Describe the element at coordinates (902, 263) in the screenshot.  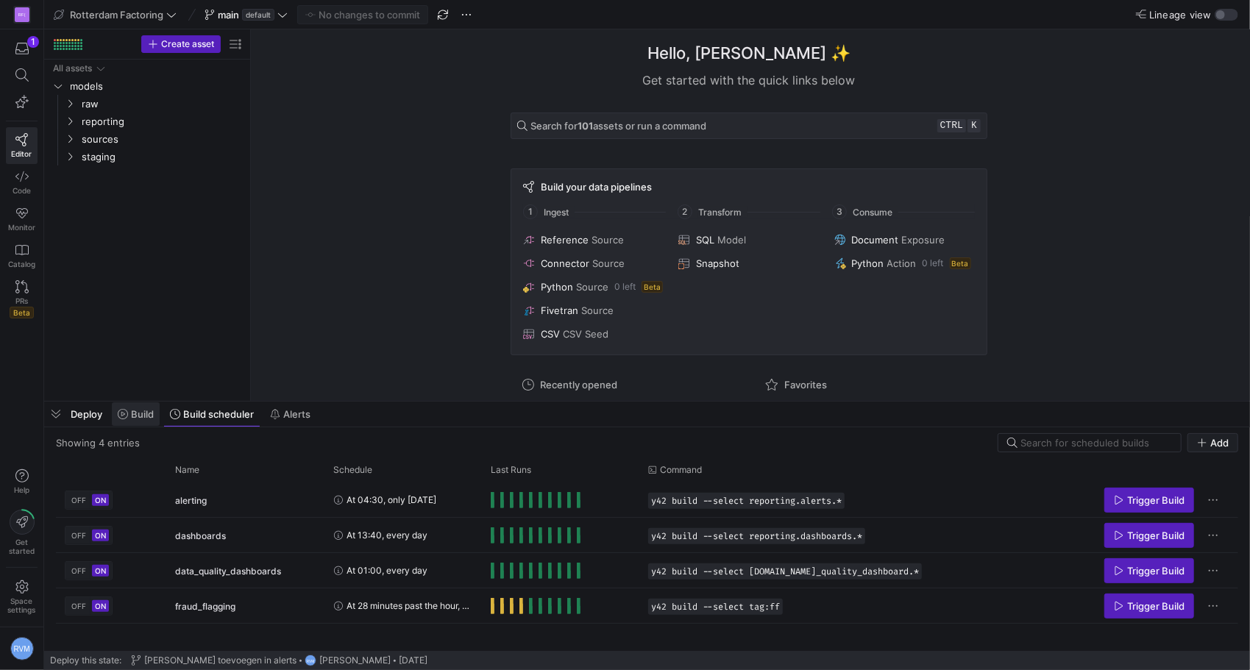
I see `span: Action` at that location.